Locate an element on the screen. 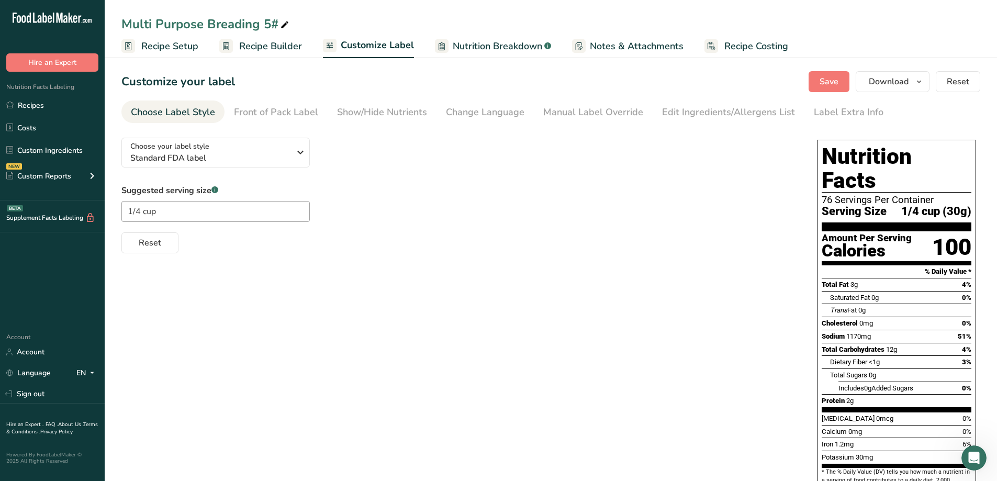 The height and width of the screenshot is (481, 997). div: Calories is located at coordinates (867, 251).